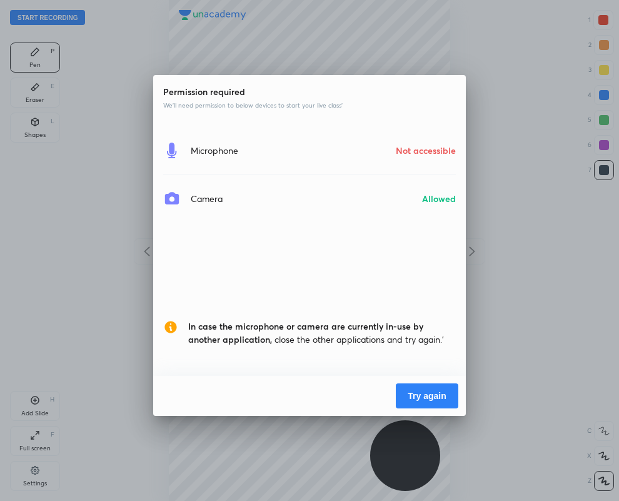 The width and height of the screenshot is (619, 501). I want to click on h4: Not accessible, so click(426, 150).